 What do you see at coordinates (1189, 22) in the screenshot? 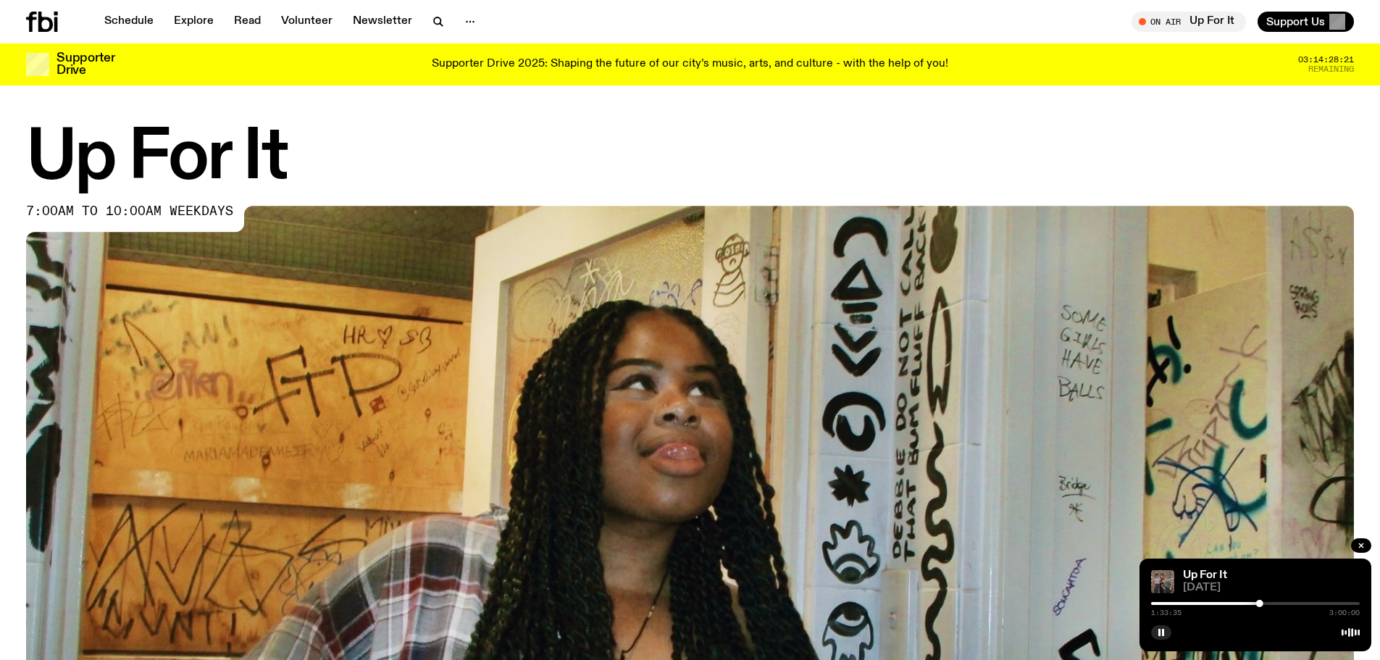
I see `button: On AirUp For It` at bounding box center [1189, 22].